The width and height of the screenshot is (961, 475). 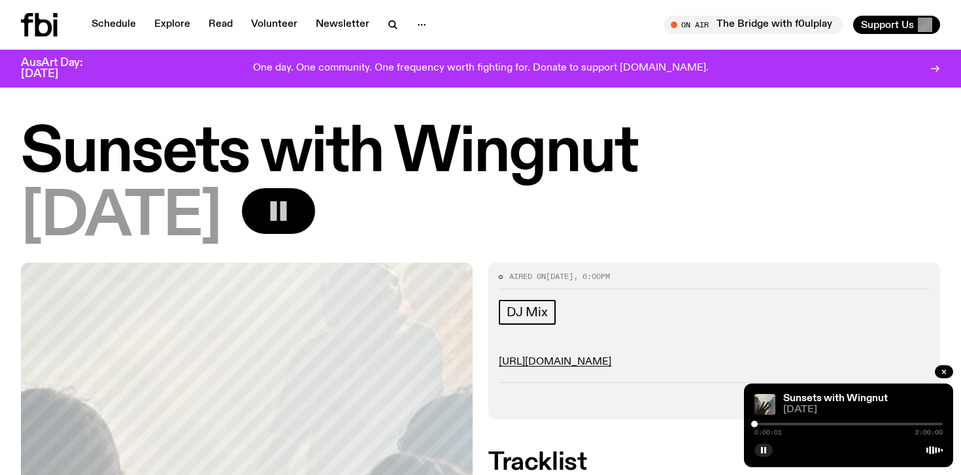 What do you see at coordinates (928, 433) in the screenshot?
I see `span: 2:00:00` at bounding box center [928, 433].